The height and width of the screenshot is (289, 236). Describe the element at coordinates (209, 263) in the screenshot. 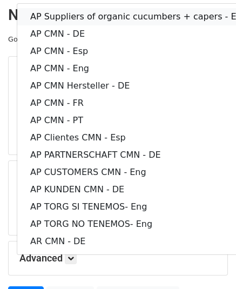

I see `div: Chat-Widget` at that location.